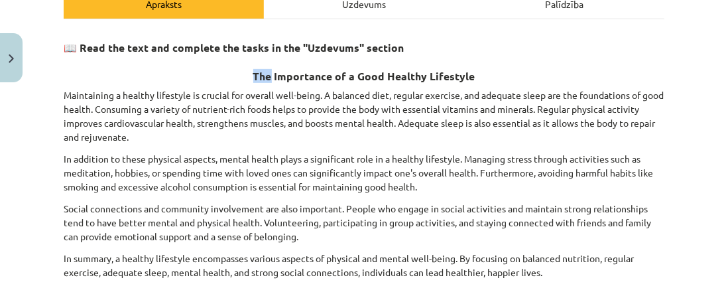  I want to click on p: In addition to these physical aspects, mental health plays a significant role in a healthy lifest..., so click(364, 172).